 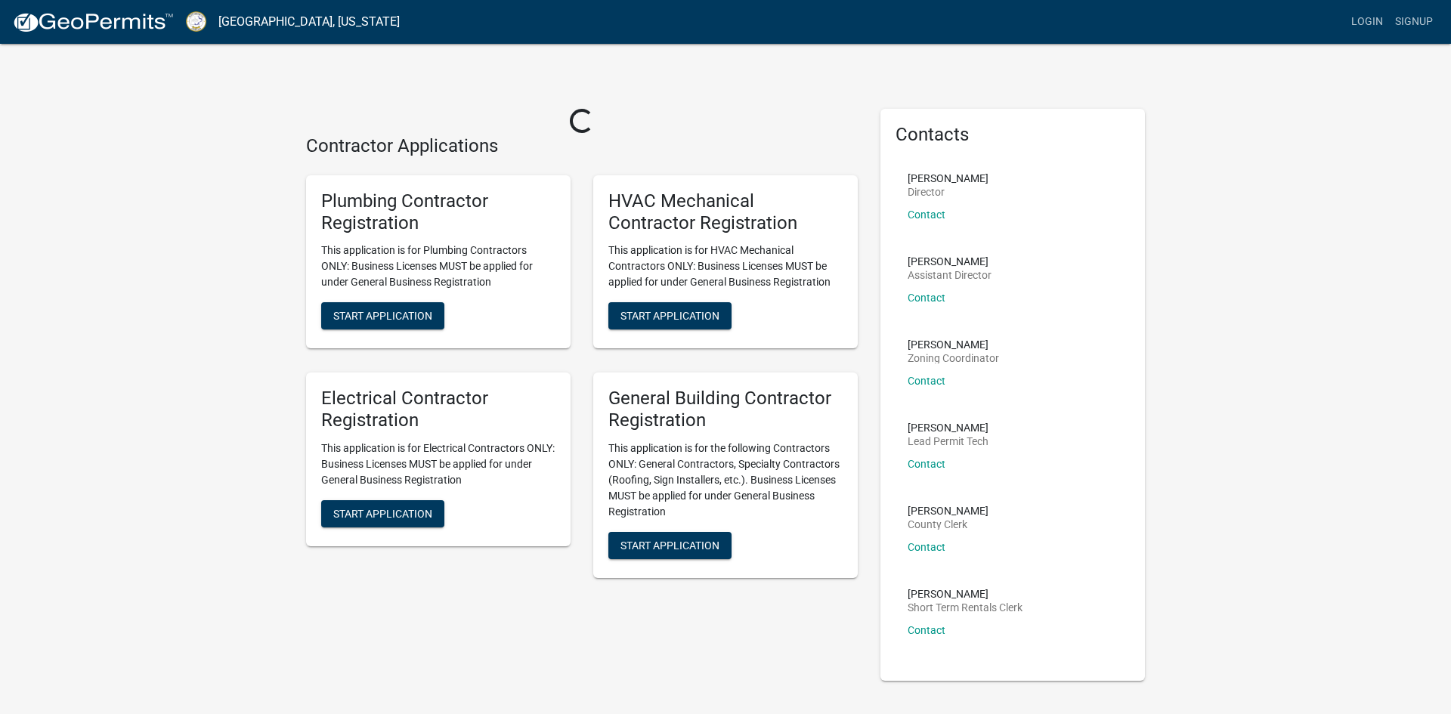 I want to click on p: Director, so click(x=948, y=192).